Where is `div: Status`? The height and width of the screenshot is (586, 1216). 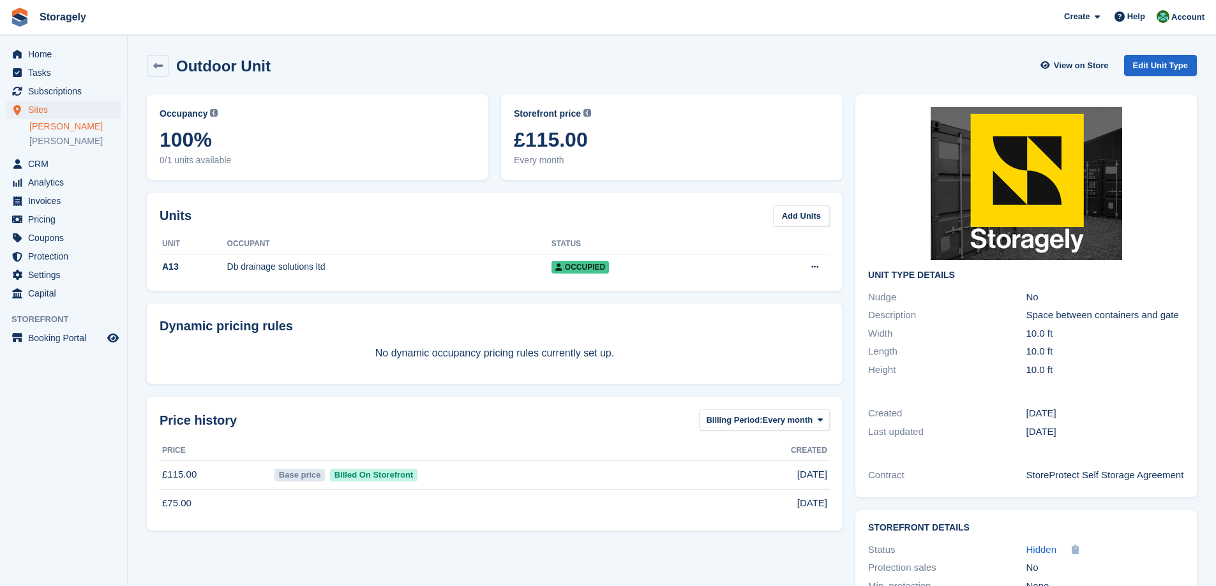 div: Status is located at coordinates (946, 550).